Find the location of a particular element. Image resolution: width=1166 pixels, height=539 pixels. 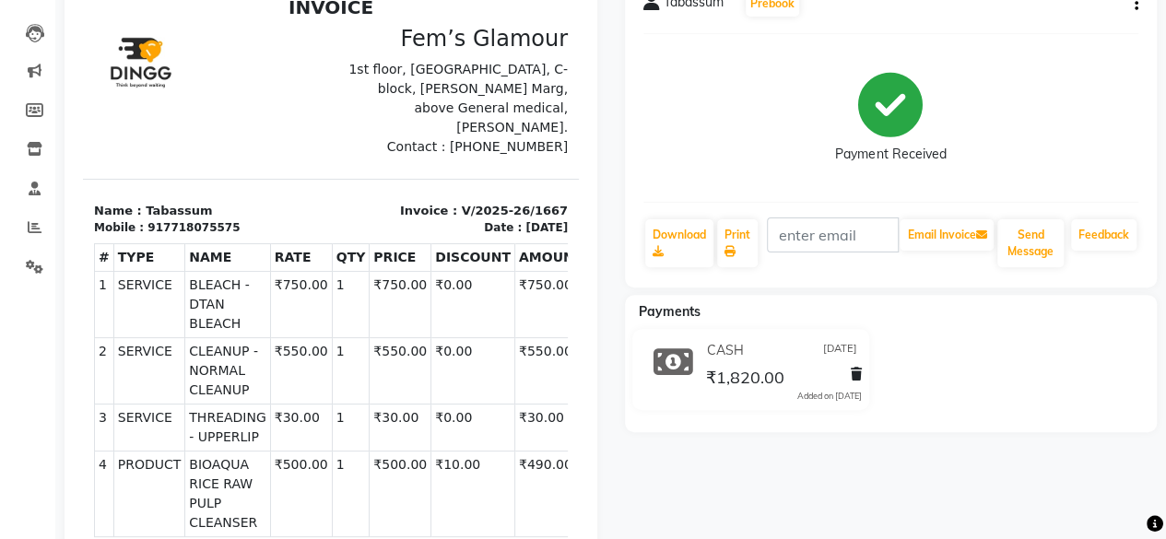

div: Payment Received is located at coordinates (891, 154).